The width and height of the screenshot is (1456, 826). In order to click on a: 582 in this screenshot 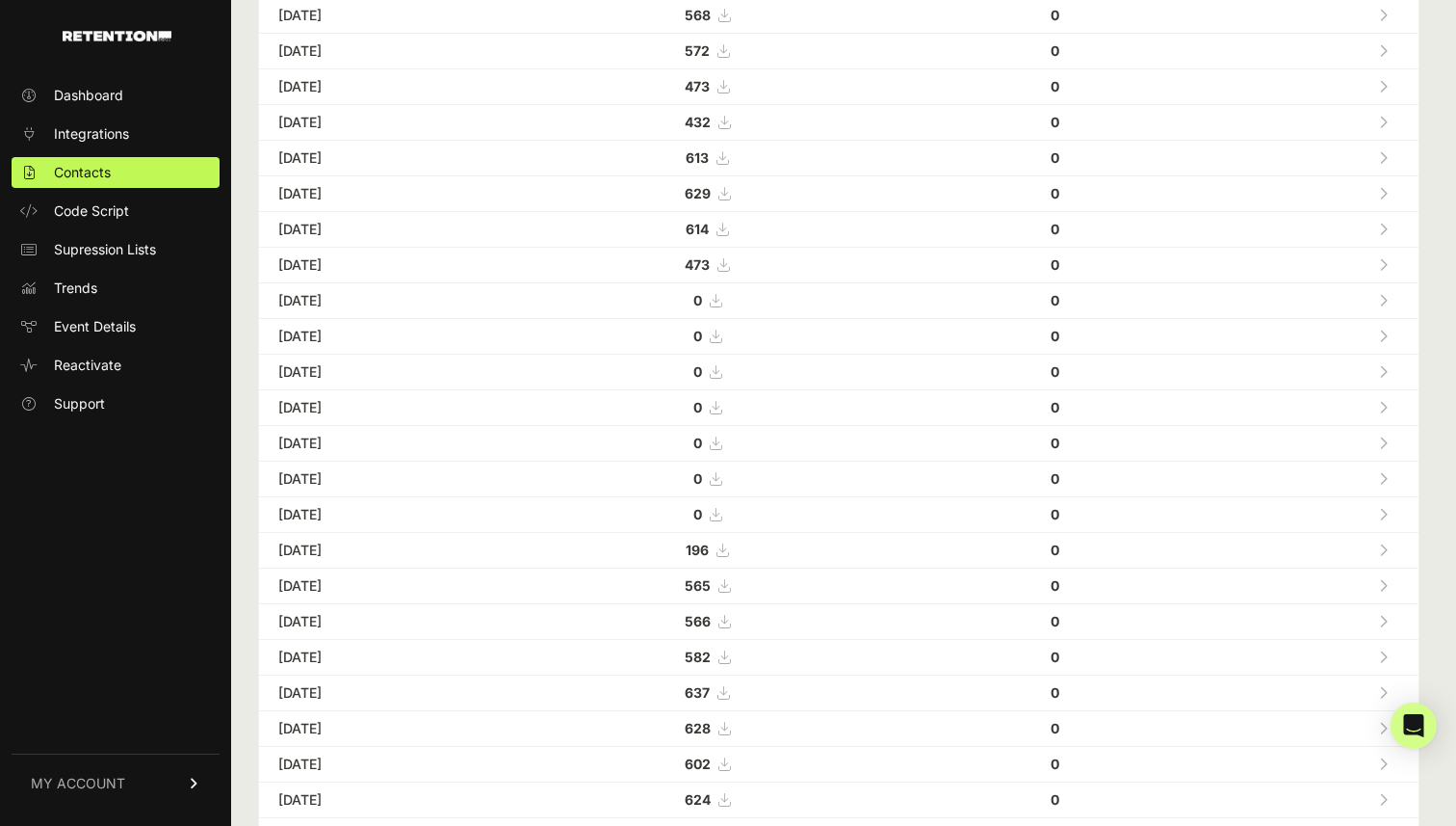, I will do `click(707, 656)`.